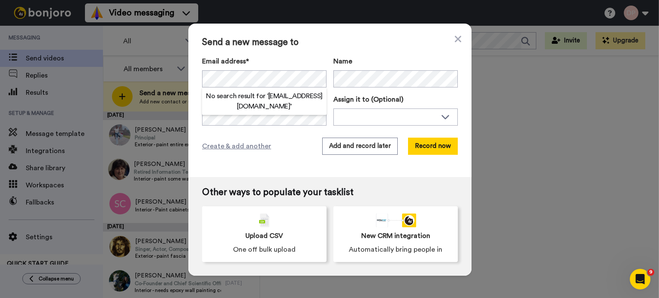 This screenshot has height=298, width=659. Describe the element at coordinates (396, 100) in the screenshot. I see `label: Assign it to (Optional)` at that location.